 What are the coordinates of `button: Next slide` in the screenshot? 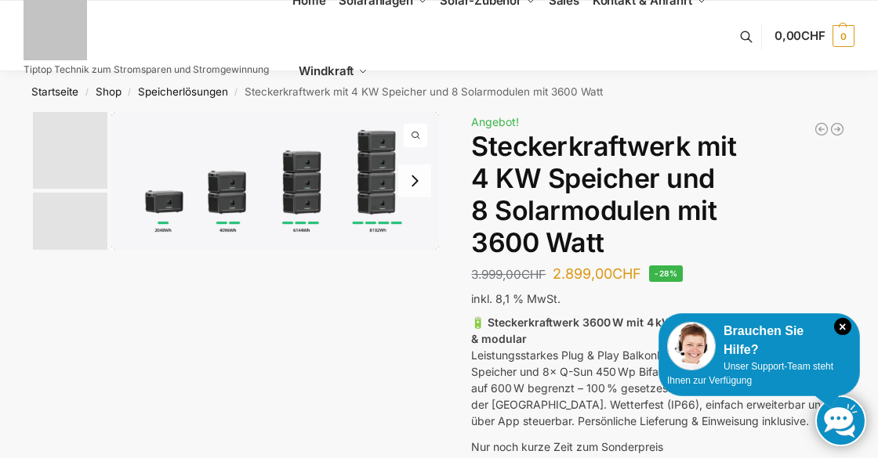 It's located at (414, 181).